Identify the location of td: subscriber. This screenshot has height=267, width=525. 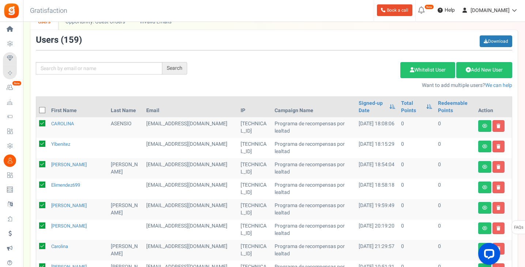
(190, 230).